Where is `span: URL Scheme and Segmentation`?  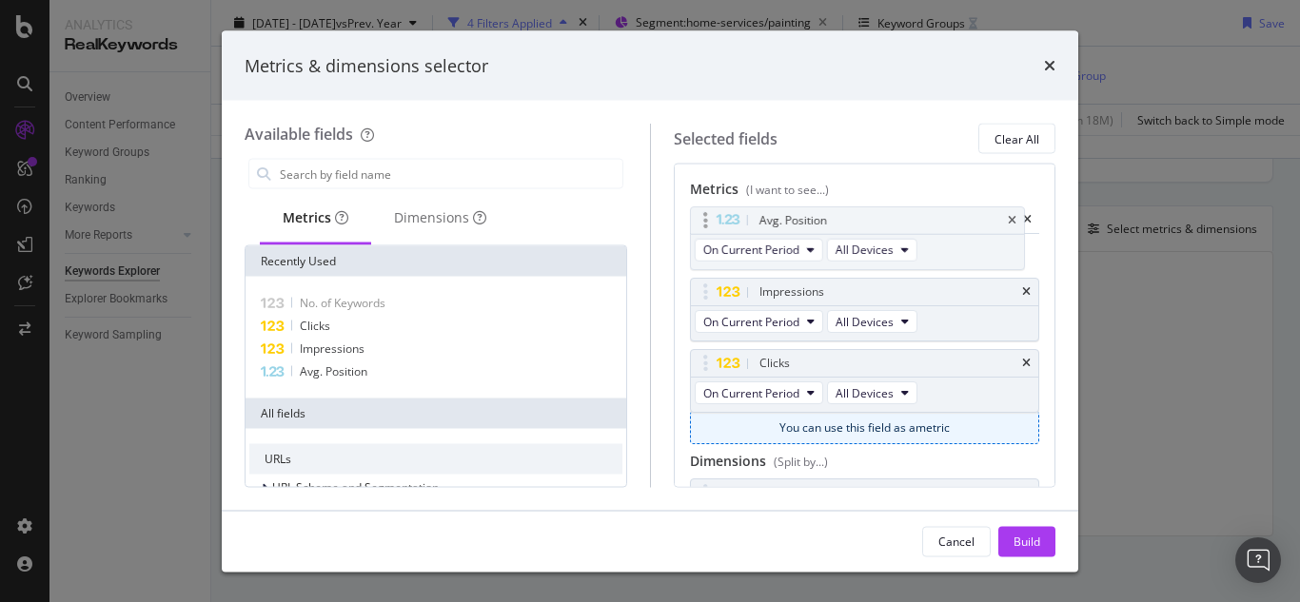 span: URL Scheme and Segmentation is located at coordinates (355, 487).